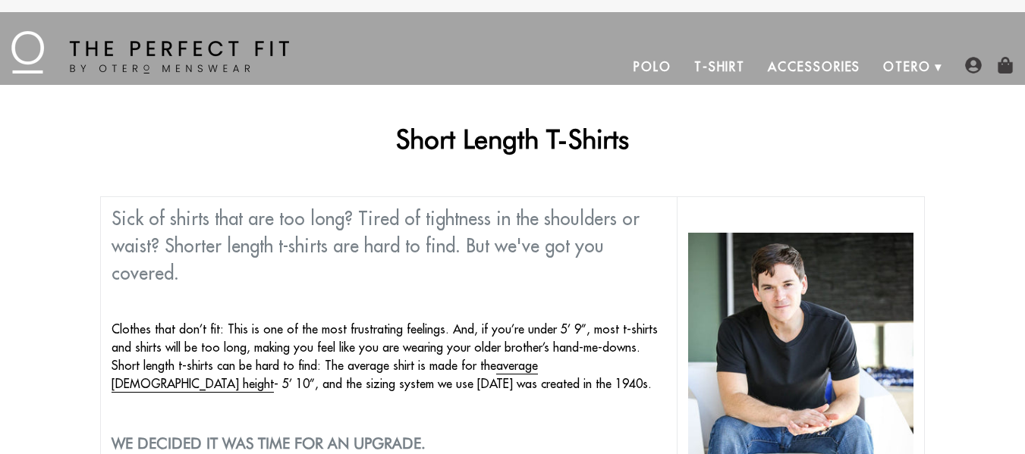  What do you see at coordinates (512, 139) in the screenshot?
I see `h1: Short Length T-Shirts` at bounding box center [512, 139].